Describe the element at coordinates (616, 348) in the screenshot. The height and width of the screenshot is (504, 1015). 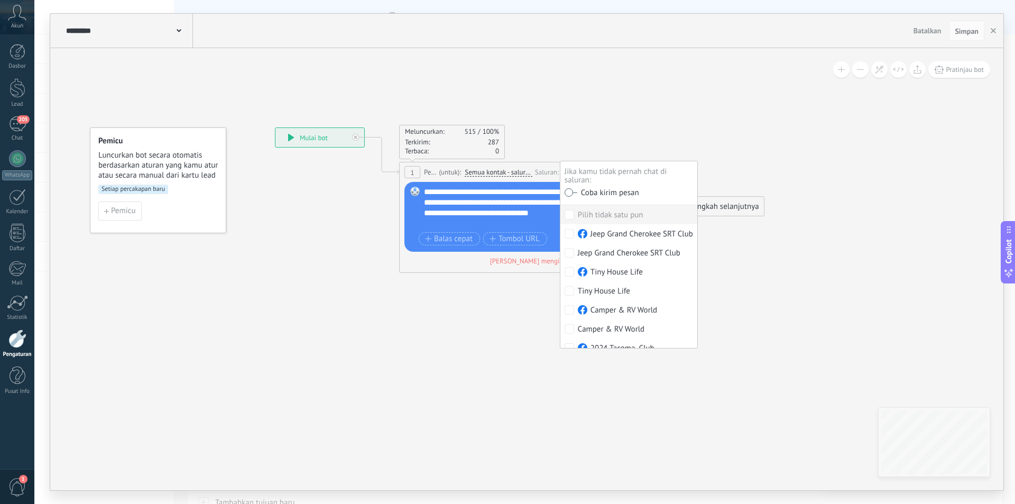
I see `div: 2024 Tacoma ,CIub` at that location.